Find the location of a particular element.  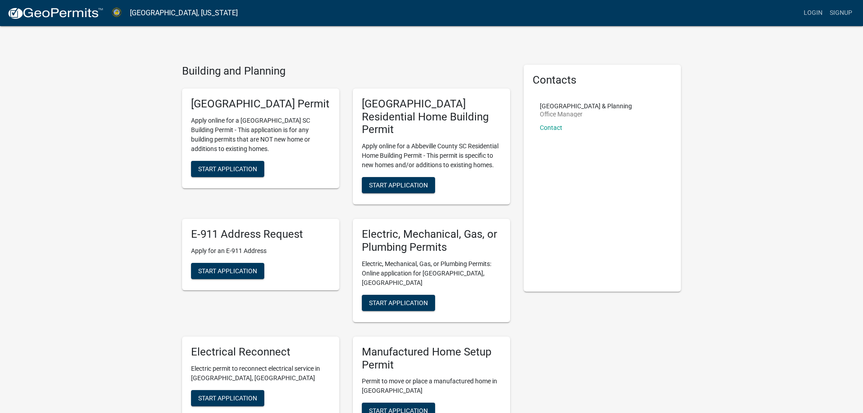

a: Contact is located at coordinates (551, 128).